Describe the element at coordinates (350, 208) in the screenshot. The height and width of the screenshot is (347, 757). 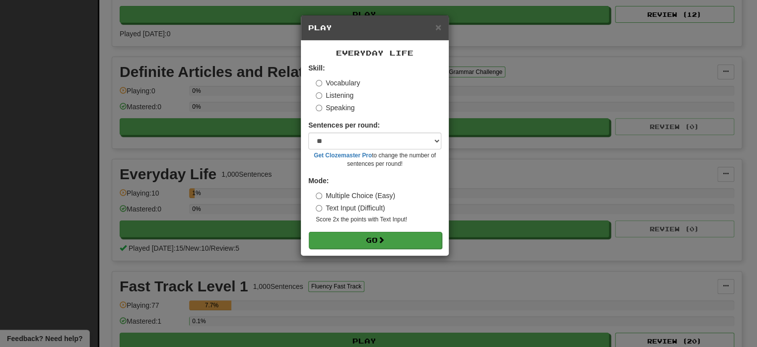
I see `label: Text Input (Difficult)` at that location.